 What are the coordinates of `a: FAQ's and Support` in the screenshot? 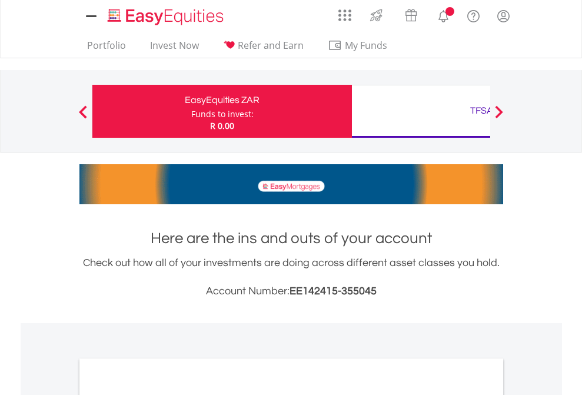 It's located at (473, 15).